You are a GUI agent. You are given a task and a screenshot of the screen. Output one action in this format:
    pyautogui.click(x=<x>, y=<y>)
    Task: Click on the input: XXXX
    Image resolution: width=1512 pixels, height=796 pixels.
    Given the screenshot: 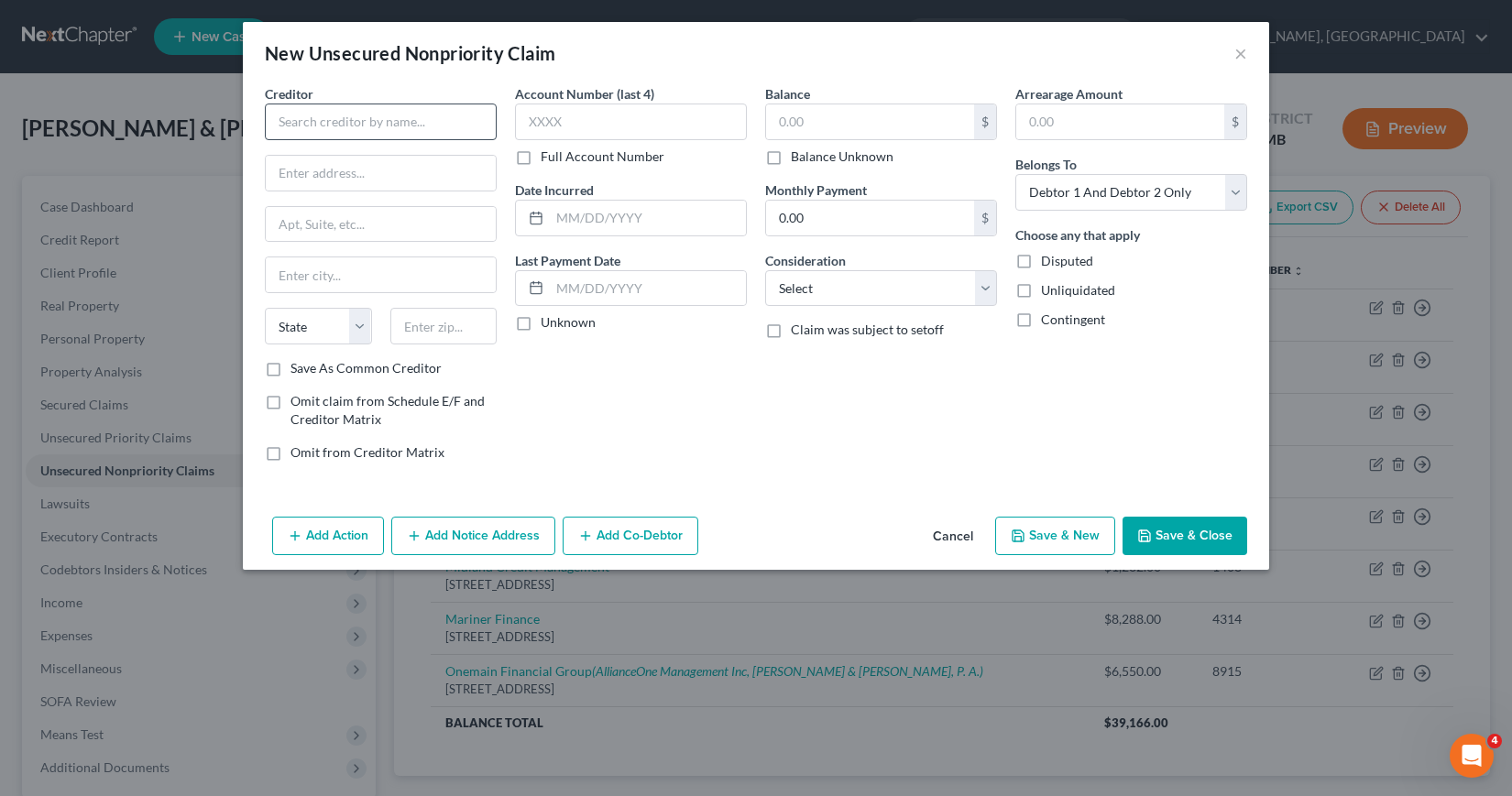 What is the action you would take?
    pyautogui.click(x=630, y=122)
    